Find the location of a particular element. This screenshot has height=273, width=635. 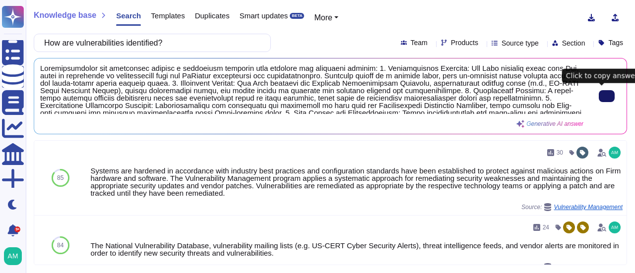

span: Generative AI answer is located at coordinates (554, 124).